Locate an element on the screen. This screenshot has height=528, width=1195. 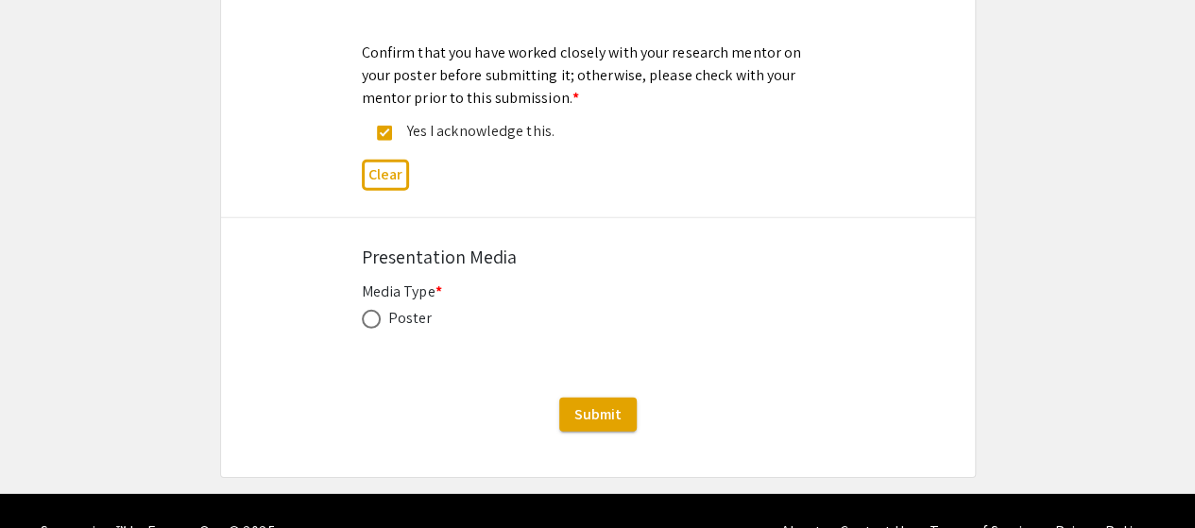
mat-label: Media Type is located at coordinates (401, 291).